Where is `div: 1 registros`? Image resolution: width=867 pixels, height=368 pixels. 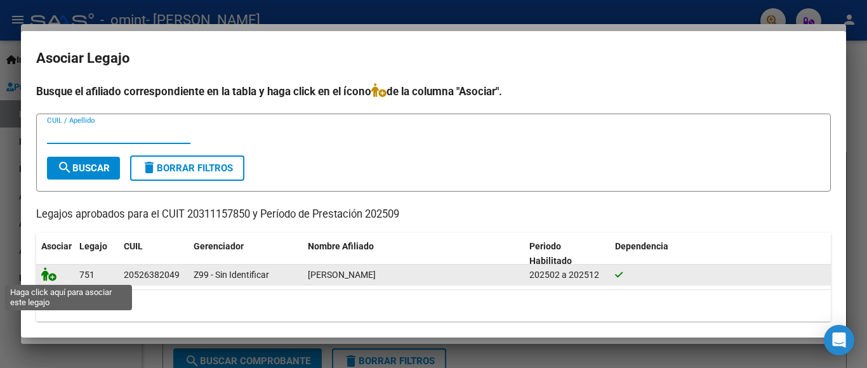 div: 1 registros is located at coordinates (433, 306).